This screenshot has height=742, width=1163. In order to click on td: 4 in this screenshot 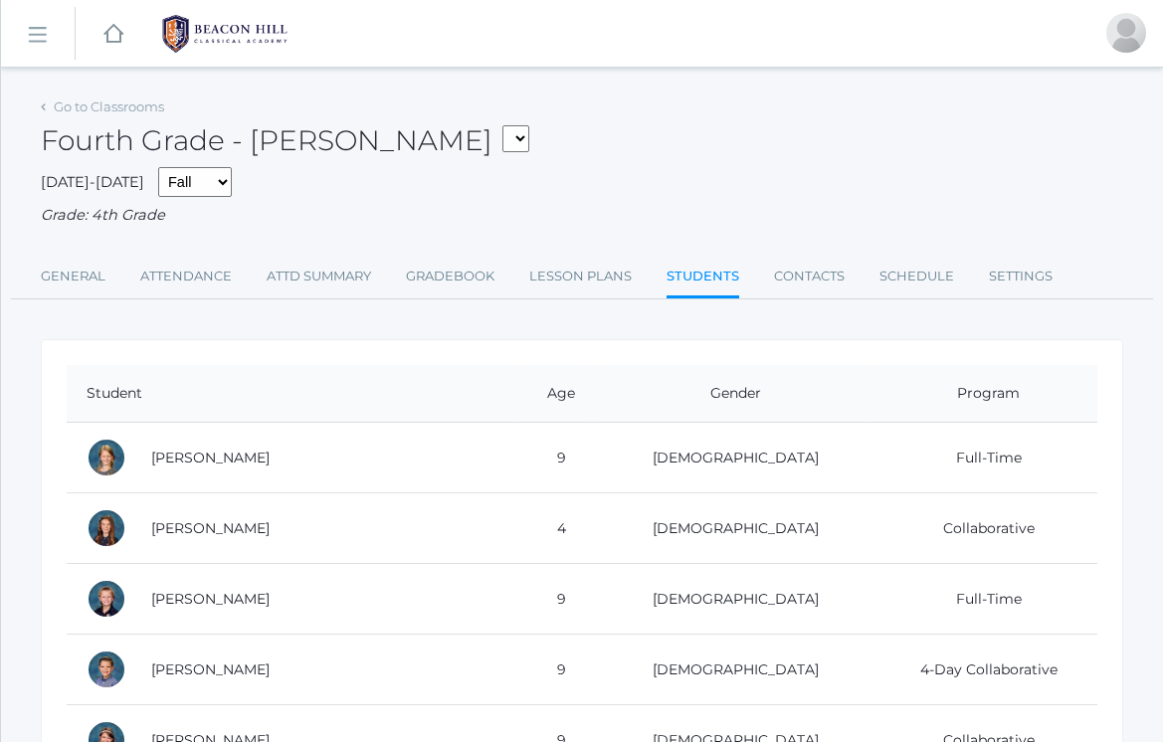, I will do `click(554, 528)`.